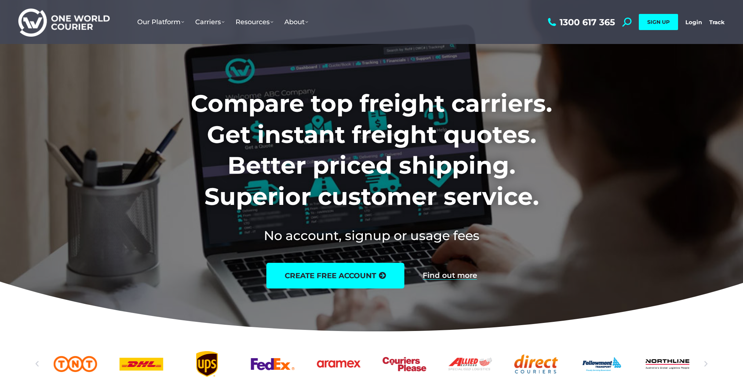 This screenshot has width=743, height=379. Describe the element at coordinates (371, 235) in the screenshot. I see `h2: No account, signup or usage fees` at that location.